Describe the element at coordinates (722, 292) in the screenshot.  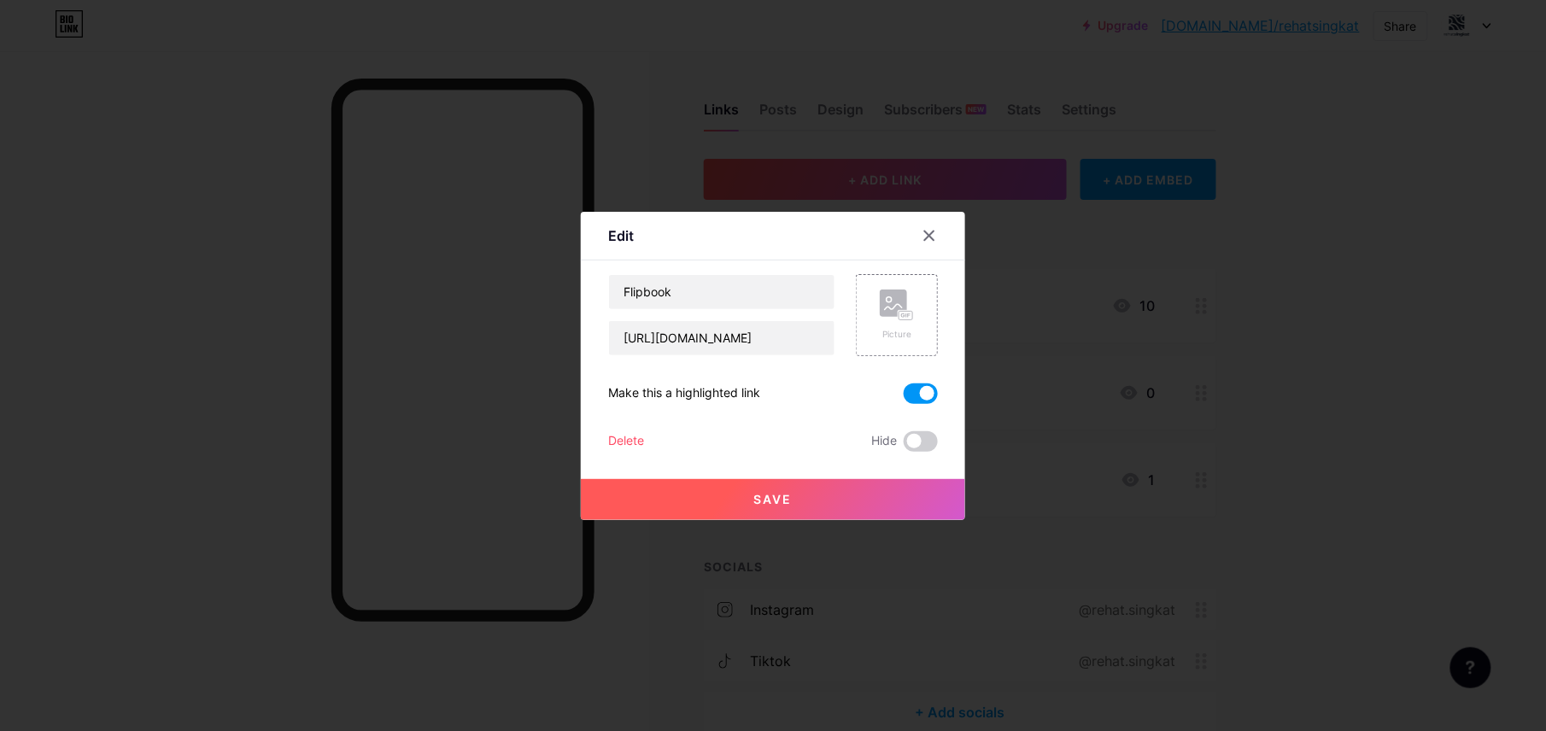
I see `input: Title` at that location.